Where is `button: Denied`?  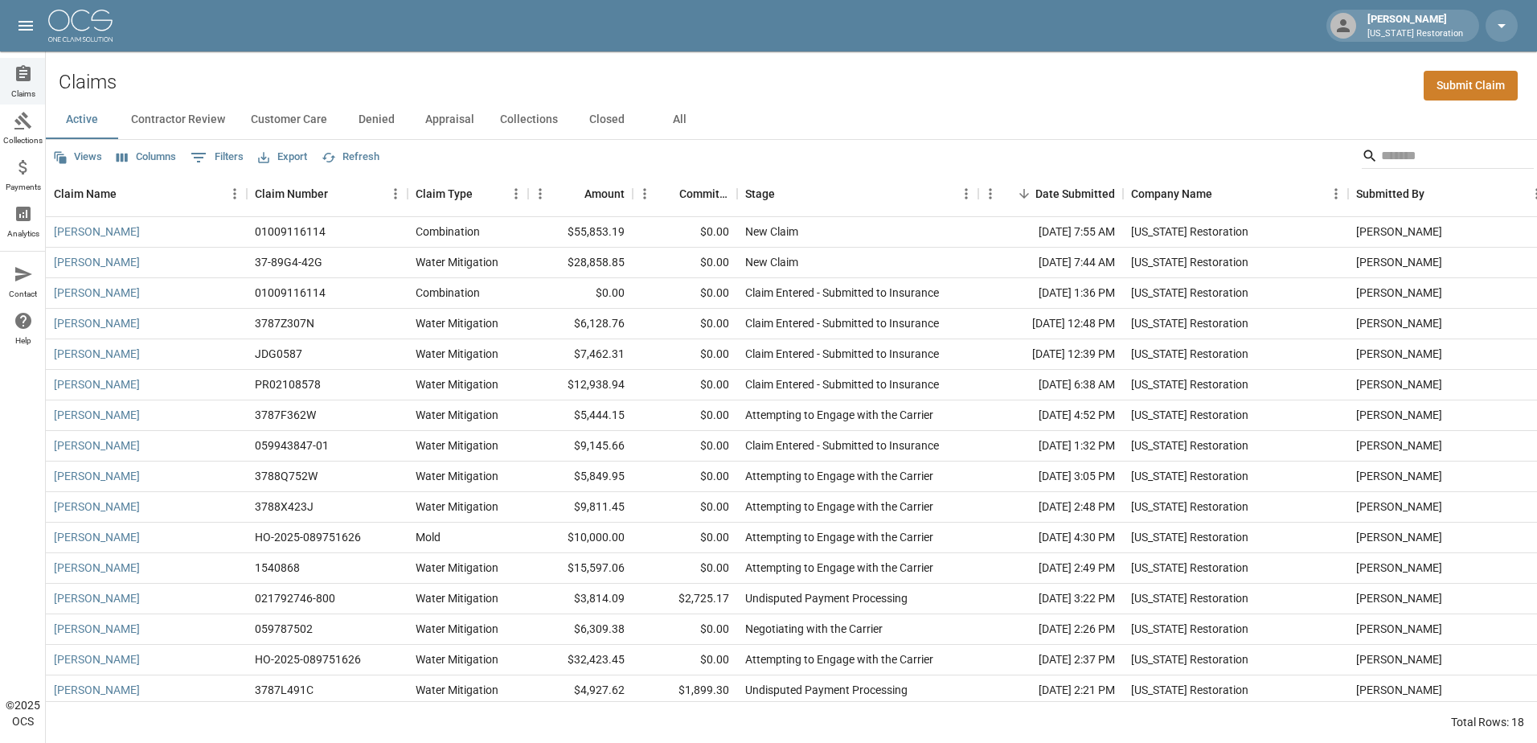
button: Denied is located at coordinates (376, 120).